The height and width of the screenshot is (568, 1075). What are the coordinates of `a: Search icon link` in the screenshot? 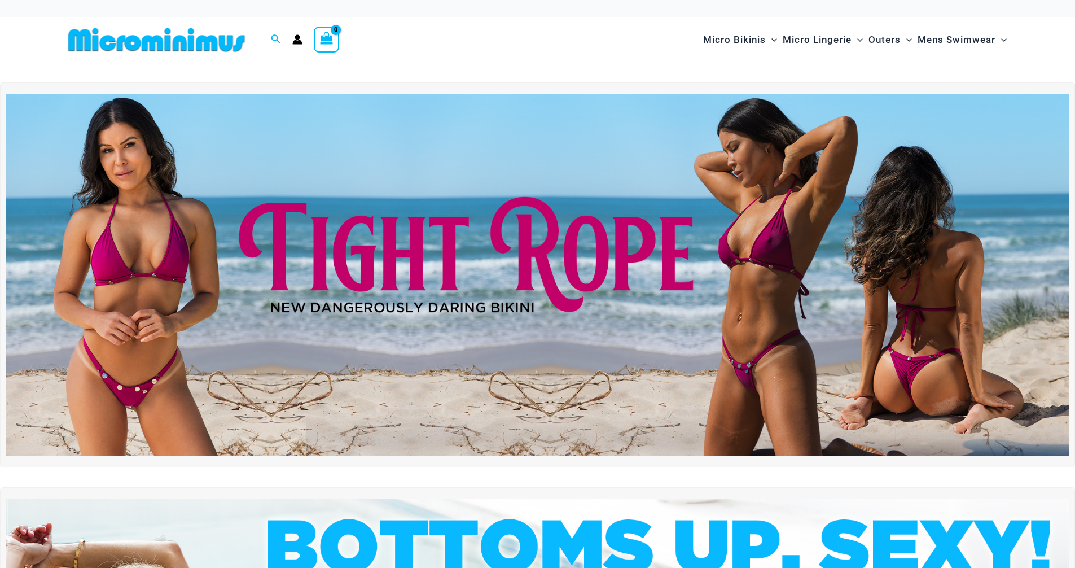 It's located at (276, 40).